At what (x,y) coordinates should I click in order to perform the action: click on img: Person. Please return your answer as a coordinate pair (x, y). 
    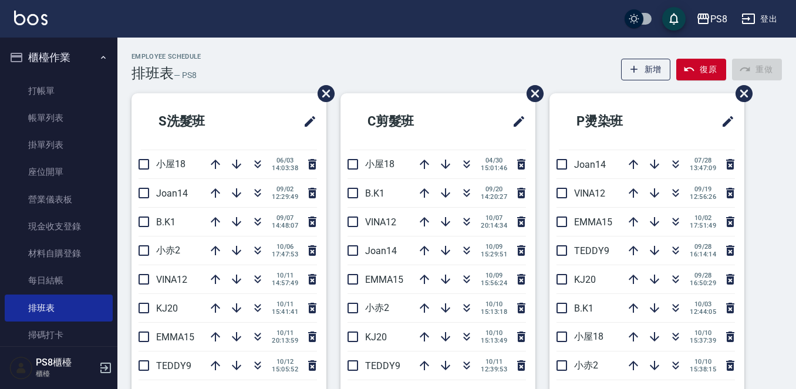
    Looking at the image, I should click on (21, 368).